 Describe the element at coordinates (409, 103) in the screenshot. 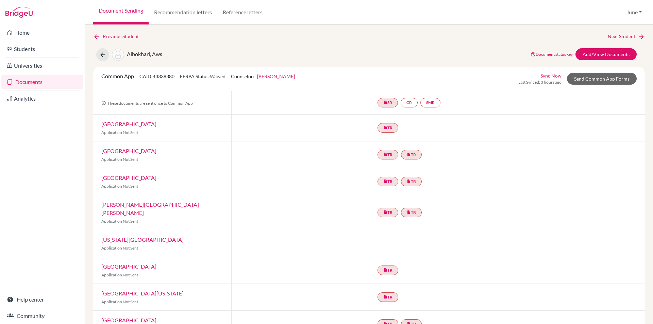

I see `a: CR` at that location.